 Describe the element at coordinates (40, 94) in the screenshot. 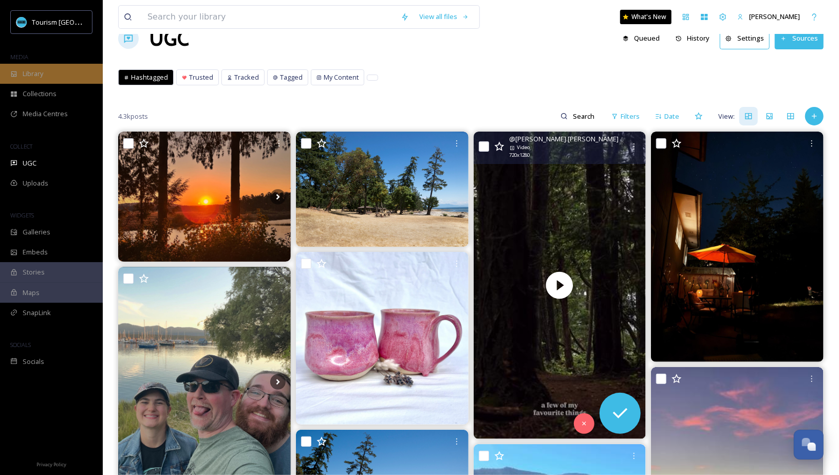

I see `span: Collections` at that location.